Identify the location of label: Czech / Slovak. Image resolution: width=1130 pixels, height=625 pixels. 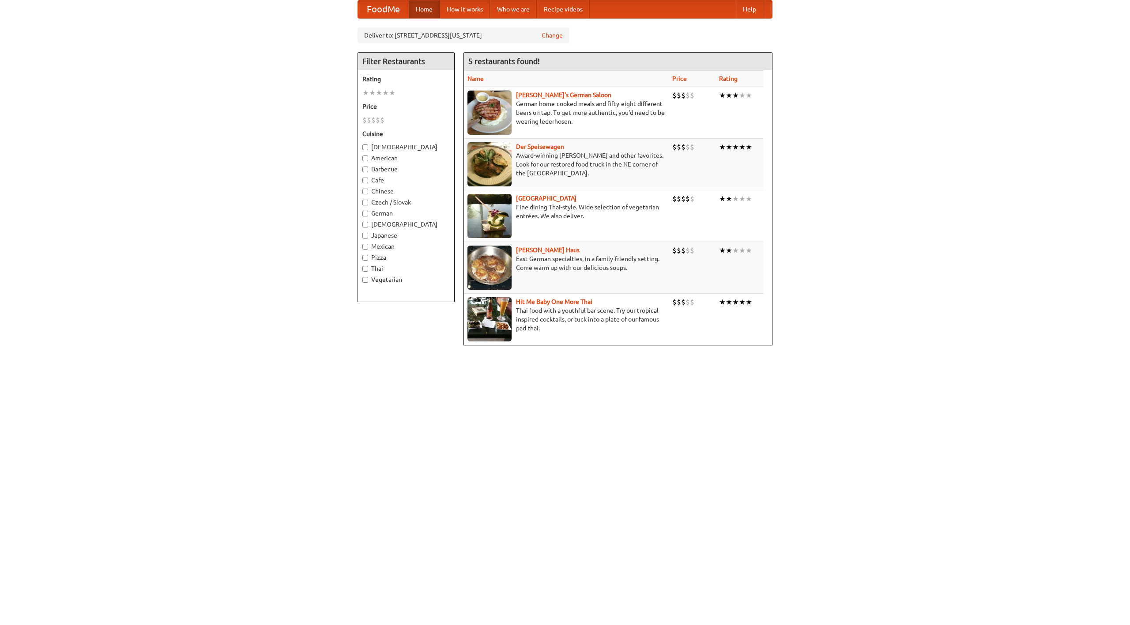
(406, 202).